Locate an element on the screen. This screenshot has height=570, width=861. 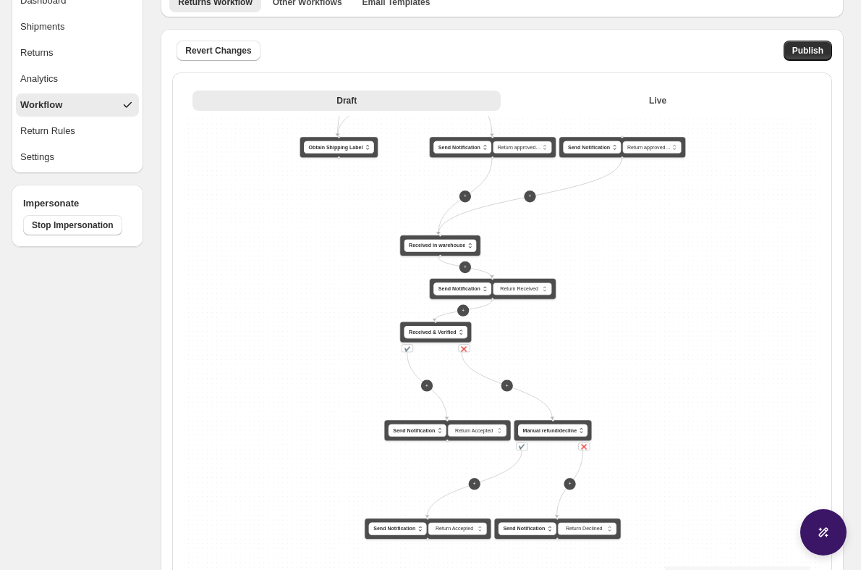
span: Analytics is located at coordinates (39, 79).